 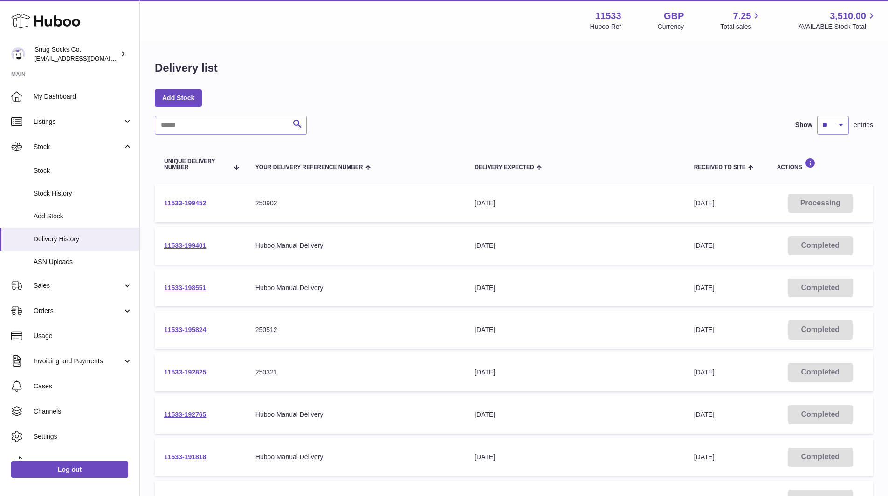 I want to click on span: 7.25, so click(x=742, y=16).